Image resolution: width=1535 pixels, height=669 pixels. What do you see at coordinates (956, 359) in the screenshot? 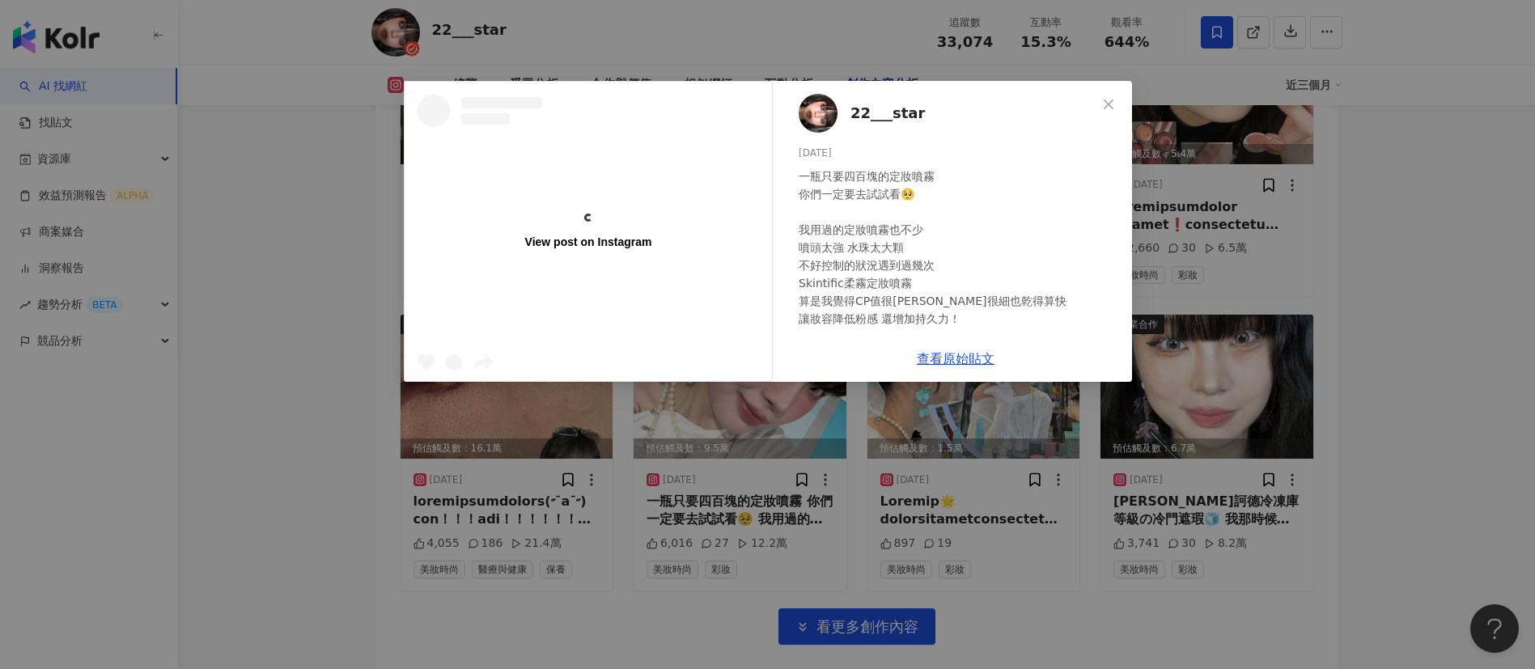
I see `a: 查看原始貼文` at bounding box center [956, 359].